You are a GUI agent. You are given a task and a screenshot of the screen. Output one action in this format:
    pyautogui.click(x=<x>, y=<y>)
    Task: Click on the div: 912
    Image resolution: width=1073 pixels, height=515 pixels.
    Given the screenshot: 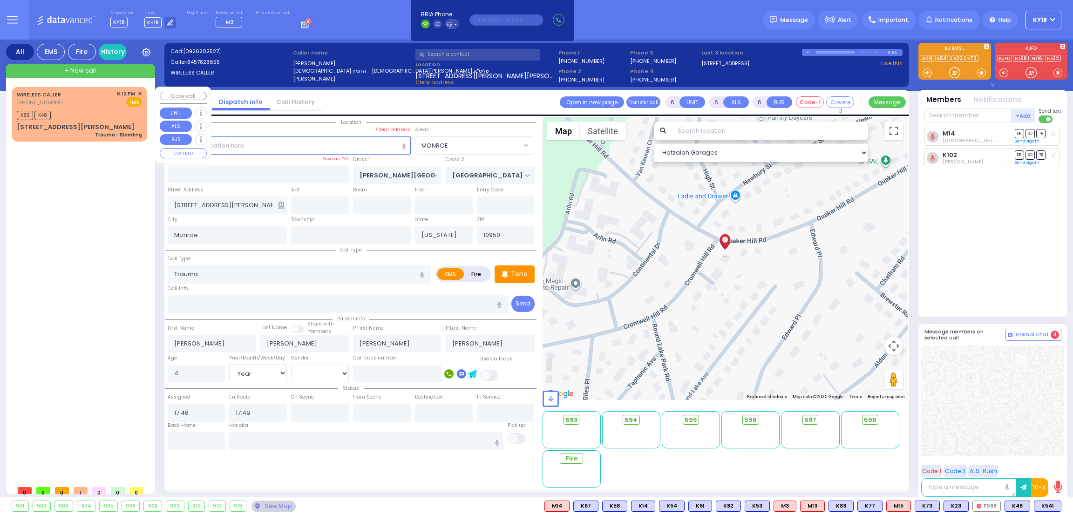 What is the action you would take?
    pyautogui.click(x=217, y=506)
    